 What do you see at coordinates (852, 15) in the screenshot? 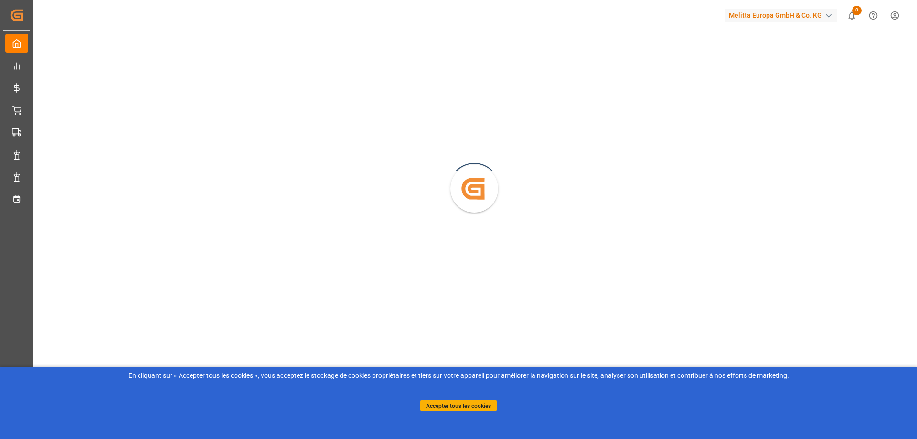
I see `button: afficher 0 nouvelles notifications` at bounding box center [852, 15].